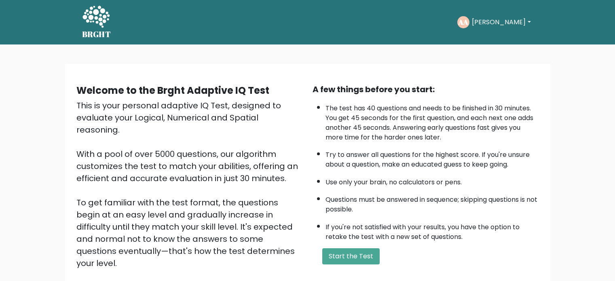 This screenshot has width=615, height=281. I want to click on b: Welcome to the Brght Adaptive IQ Test, so click(173, 90).